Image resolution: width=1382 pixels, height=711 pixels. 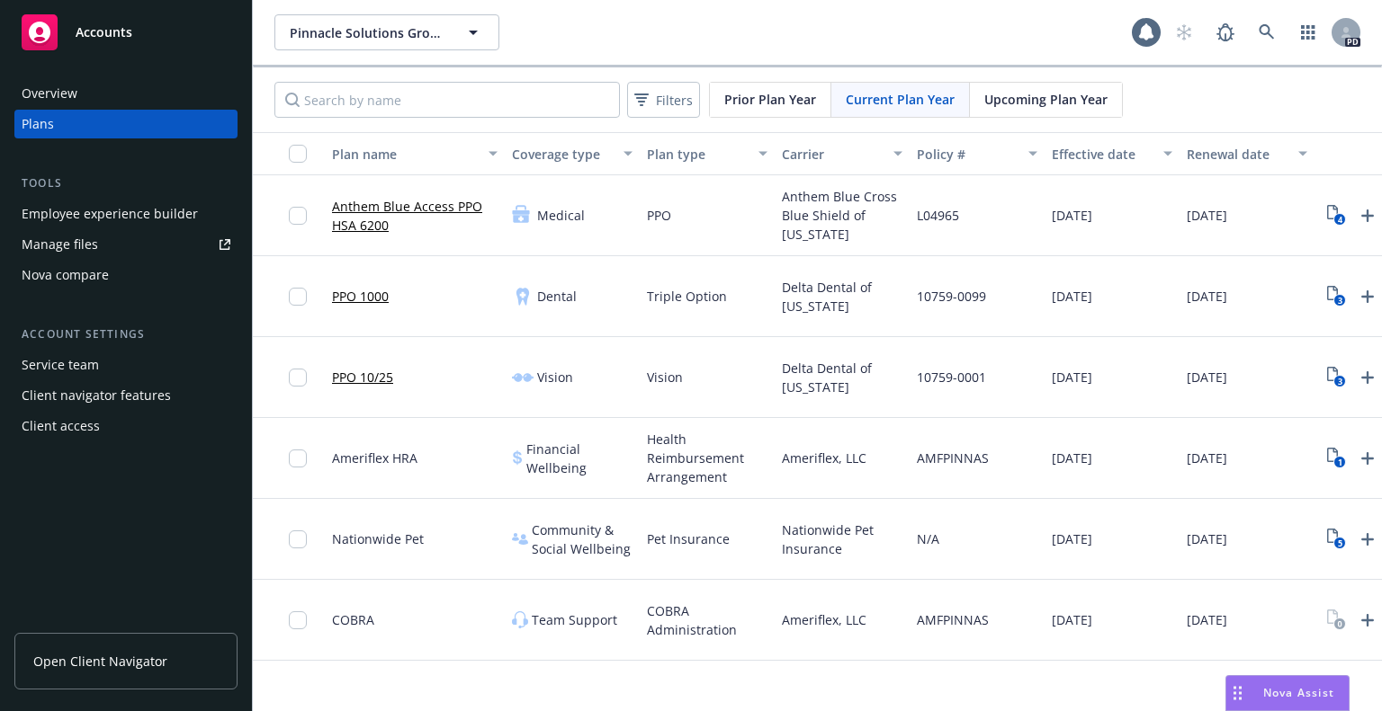 What do you see at coordinates (378, 539) in the screenshot?
I see `span: Nationwide Pet` at bounding box center [378, 539].